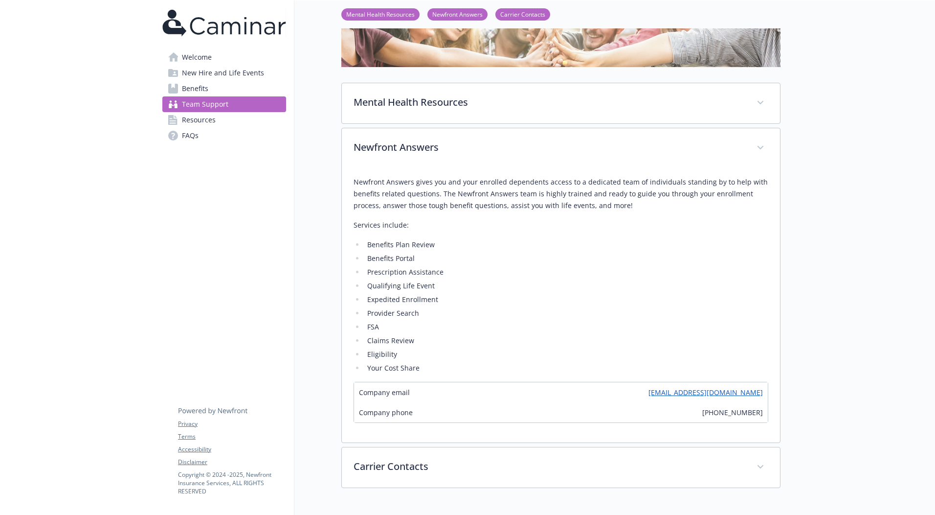  What do you see at coordinates (205, 104) in the screenshot?
I see `span: Team Support` at bounding box center [205, 104].